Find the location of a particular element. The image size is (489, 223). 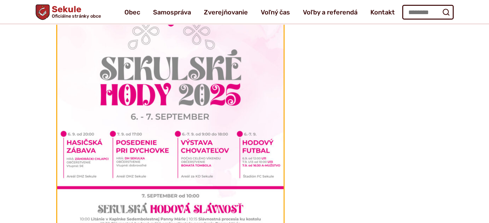

span: Samospráva is located at coordinates (172, 12).